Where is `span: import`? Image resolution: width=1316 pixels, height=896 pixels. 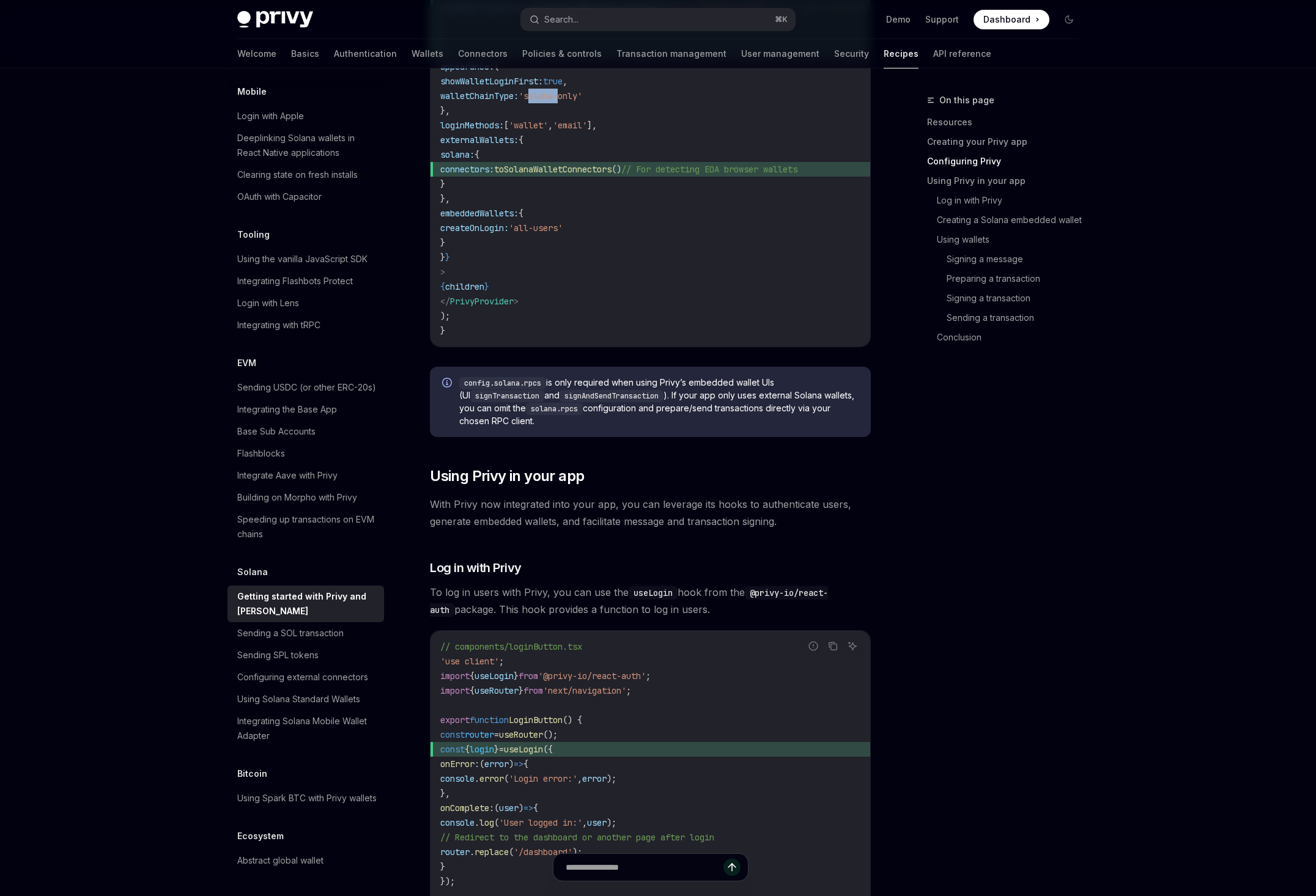 span: import is located at coordinates (455, 676).